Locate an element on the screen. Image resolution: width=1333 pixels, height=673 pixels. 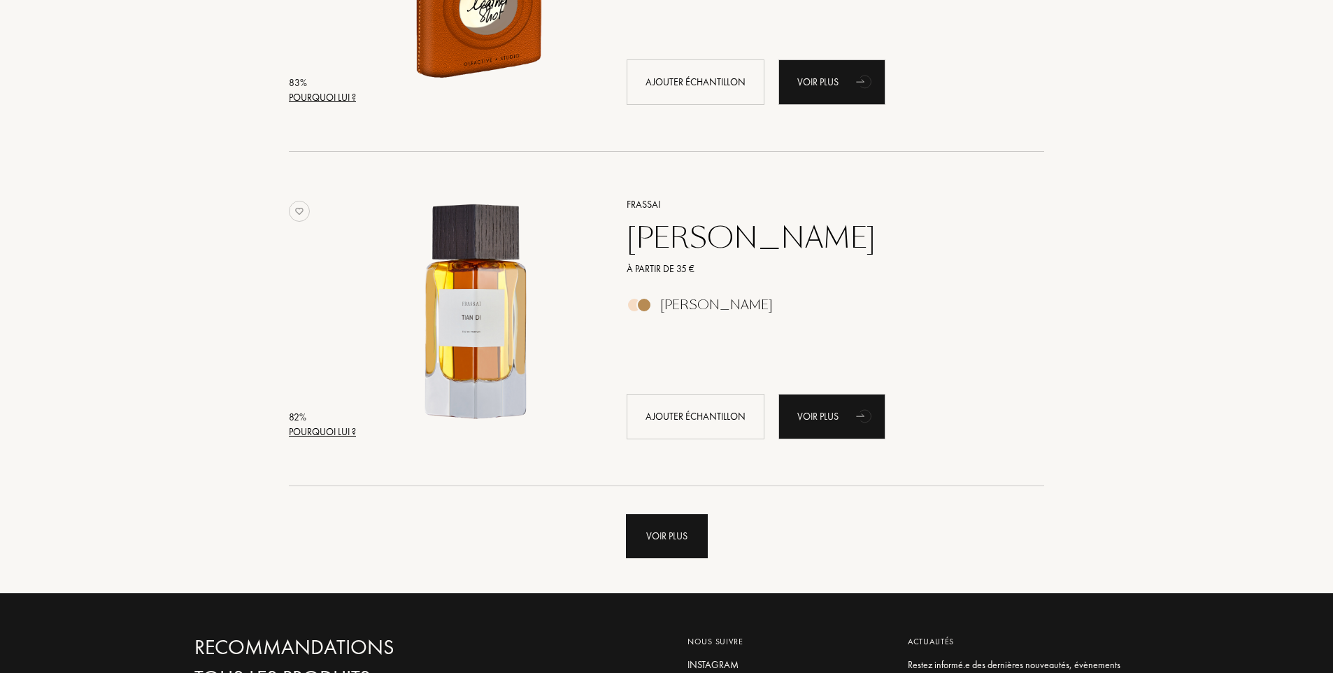
div: 82 % is located at coordinates (322, 417).